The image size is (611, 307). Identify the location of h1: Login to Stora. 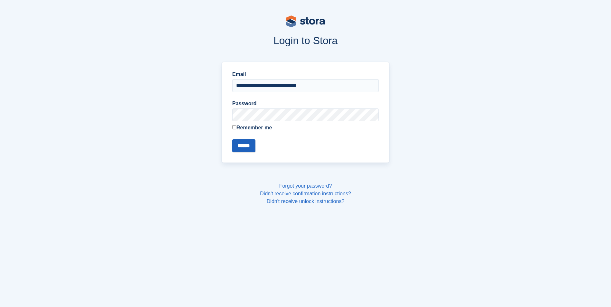
(306, 41).